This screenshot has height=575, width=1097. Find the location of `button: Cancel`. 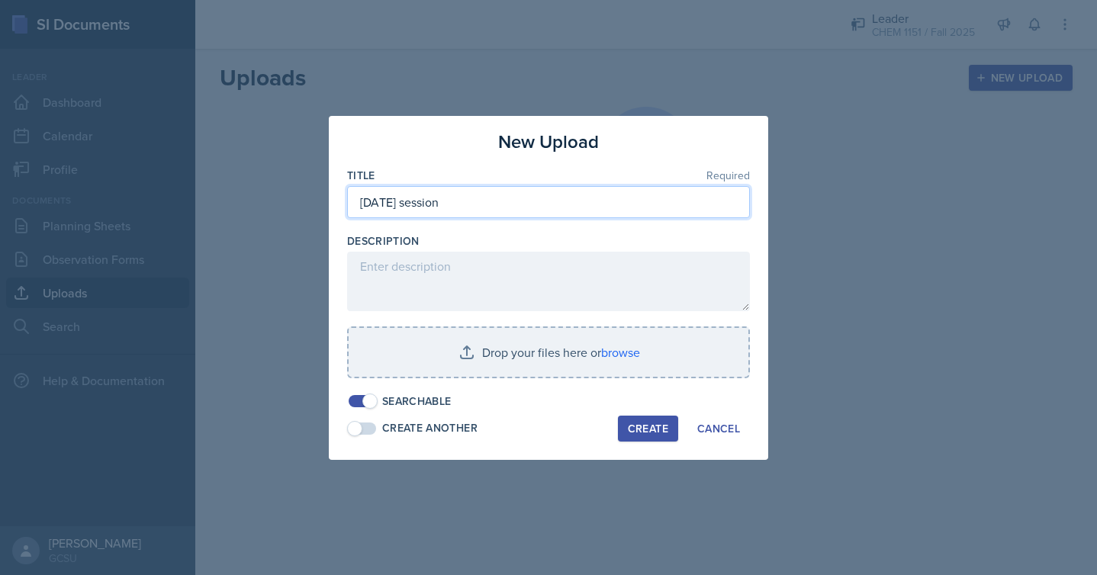

button: Cancel is located at coordinates (719, 429).